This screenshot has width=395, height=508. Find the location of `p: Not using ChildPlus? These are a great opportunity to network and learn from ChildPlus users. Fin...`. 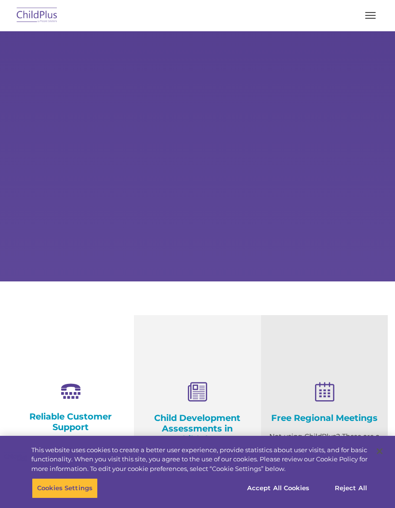

p: Not using ChildPlus? These are a great opportunity to network and learn from ChildPlus users. Fin... is located at coordinates (324, 461).